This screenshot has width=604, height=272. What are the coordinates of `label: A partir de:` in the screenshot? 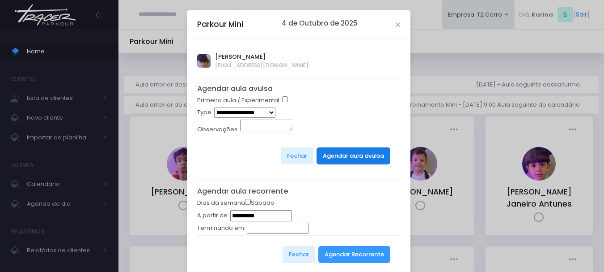 It's located at (213, 215).